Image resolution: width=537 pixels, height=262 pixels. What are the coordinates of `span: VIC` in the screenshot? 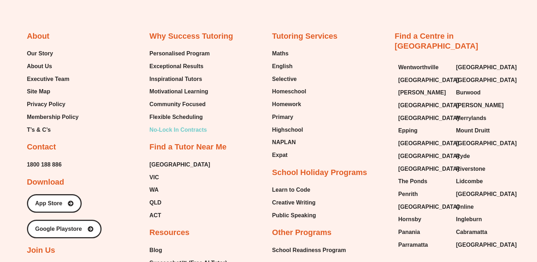 It's located at (154, 178).